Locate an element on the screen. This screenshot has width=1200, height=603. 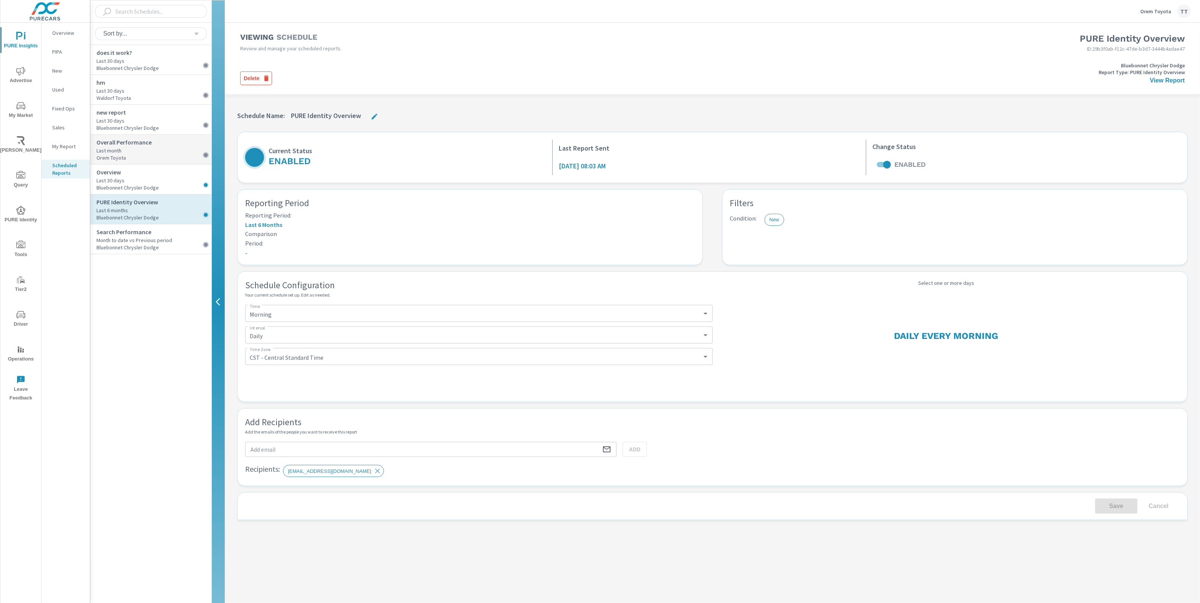
p: My Report is located at coordinates (68, 146).